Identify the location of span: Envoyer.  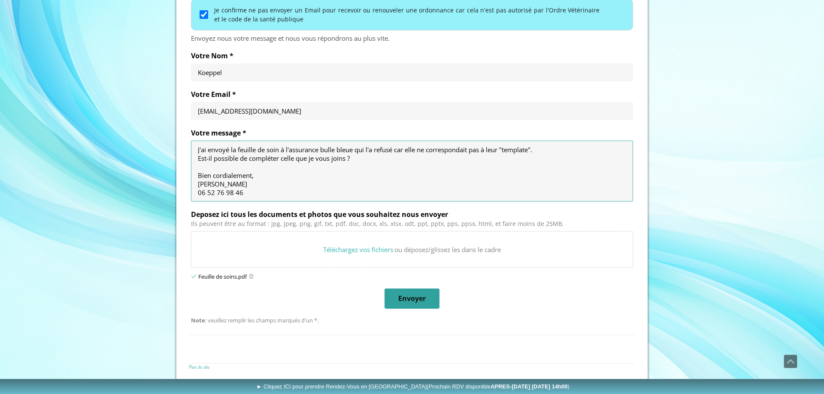
(412, 299).